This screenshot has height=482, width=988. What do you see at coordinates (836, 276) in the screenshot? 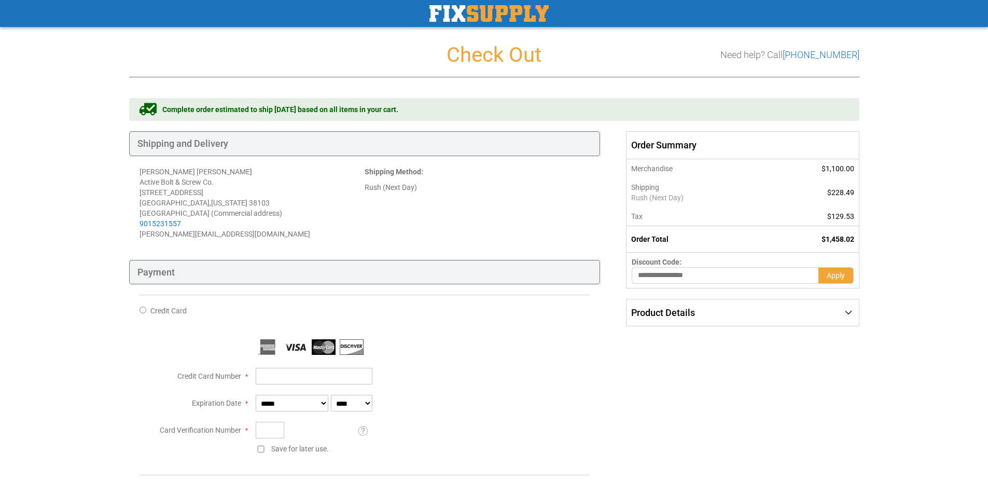
I see `span: Apply` at bounding box center [836, 276].